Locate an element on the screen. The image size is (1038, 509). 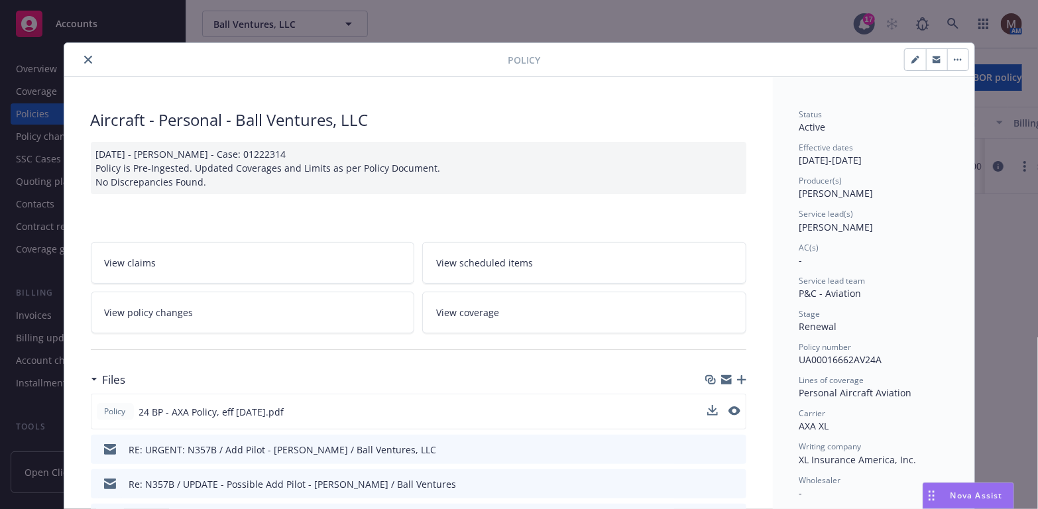
span: Nova Assist is located at coordinates (976, 495).